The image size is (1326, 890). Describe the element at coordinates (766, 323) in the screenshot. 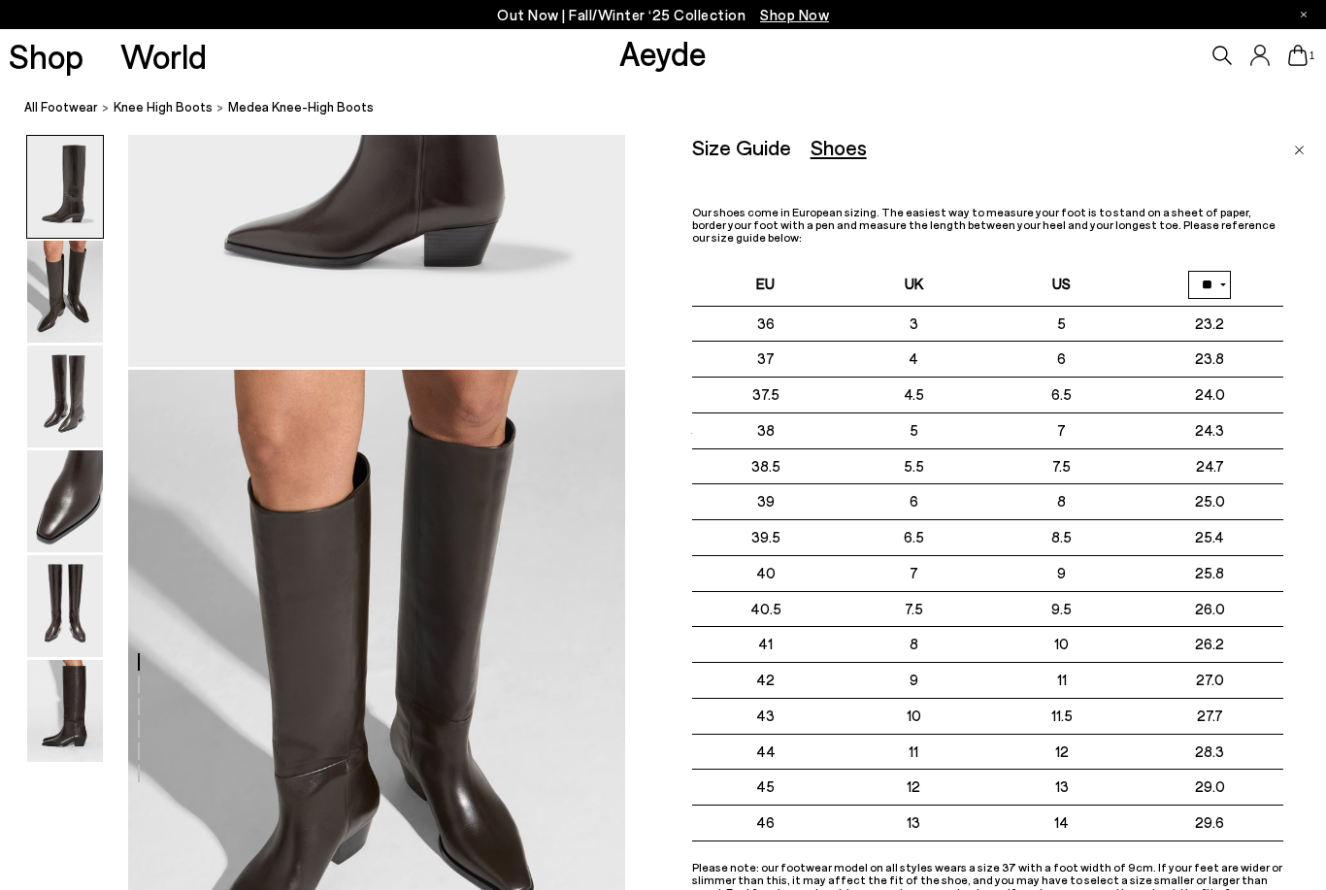

I see `td: 36` at that location.